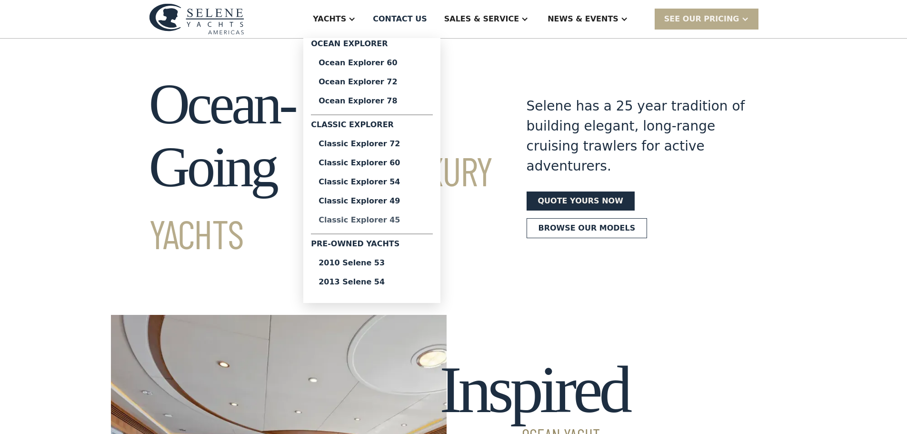  What do you see at coordinates (372, 282) in the screenshot?
I see `div: 2013 Selene 54` at bounding box center [372, 282].